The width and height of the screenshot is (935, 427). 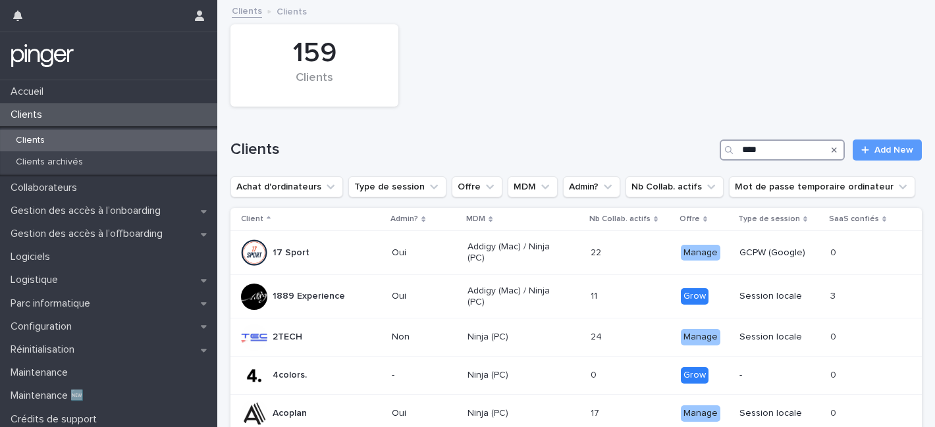 I want to click on button: Achat d'ordinateurs, so click(x=286, y=187).